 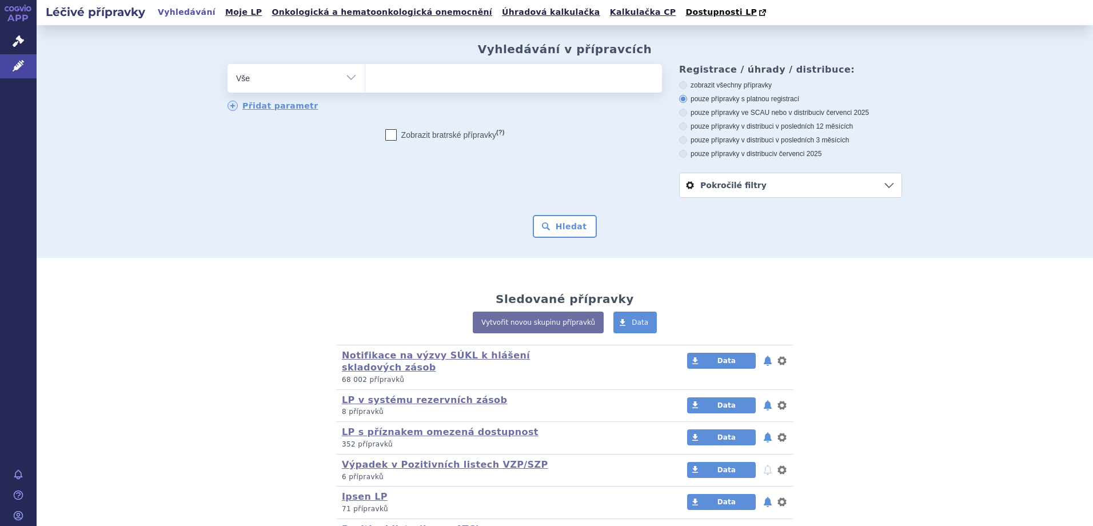 What do you see at coordinates (791, 99) in the screenshot?
I see `label: pouze přípravky s platnou registrací` at bounding box center [791, 99].